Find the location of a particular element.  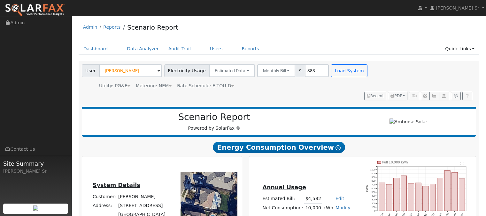

a: Data Analyzer is located at coordinates (143, 49).